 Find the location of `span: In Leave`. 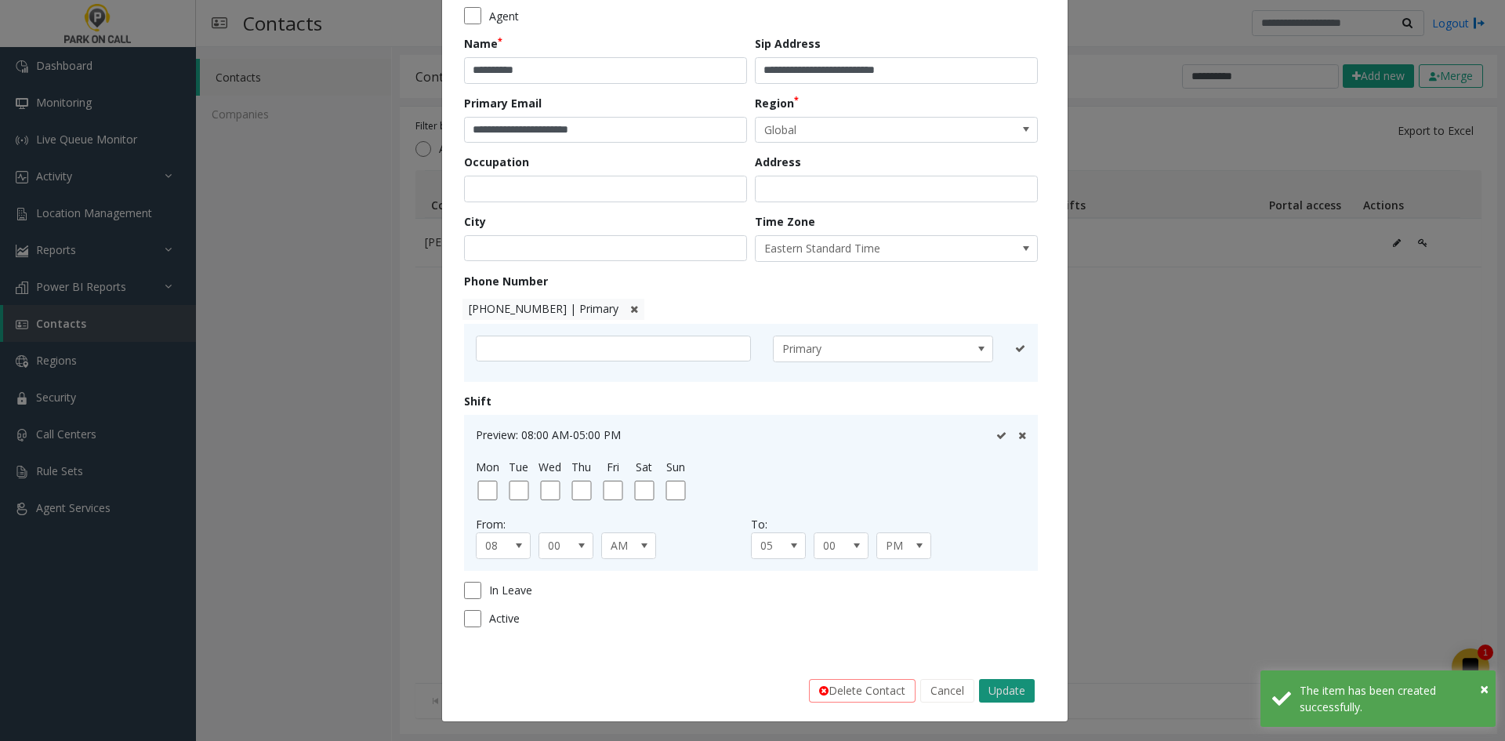

span: In Leave is located at coordinates (510, 589).